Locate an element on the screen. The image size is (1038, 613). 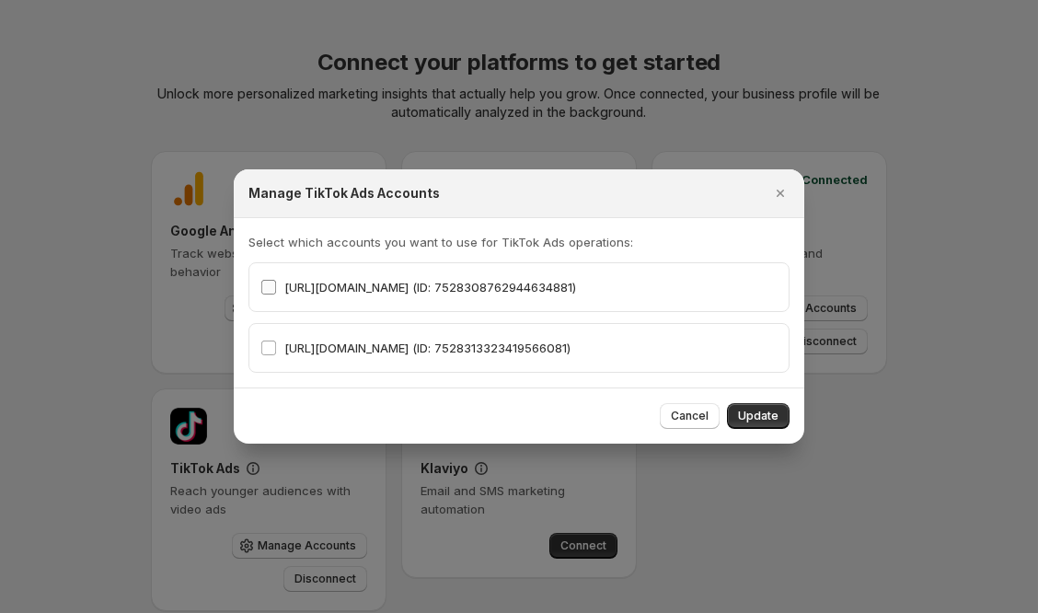
h2: Manage TikTok Ads Accounts is located at coordinates (344, 193).